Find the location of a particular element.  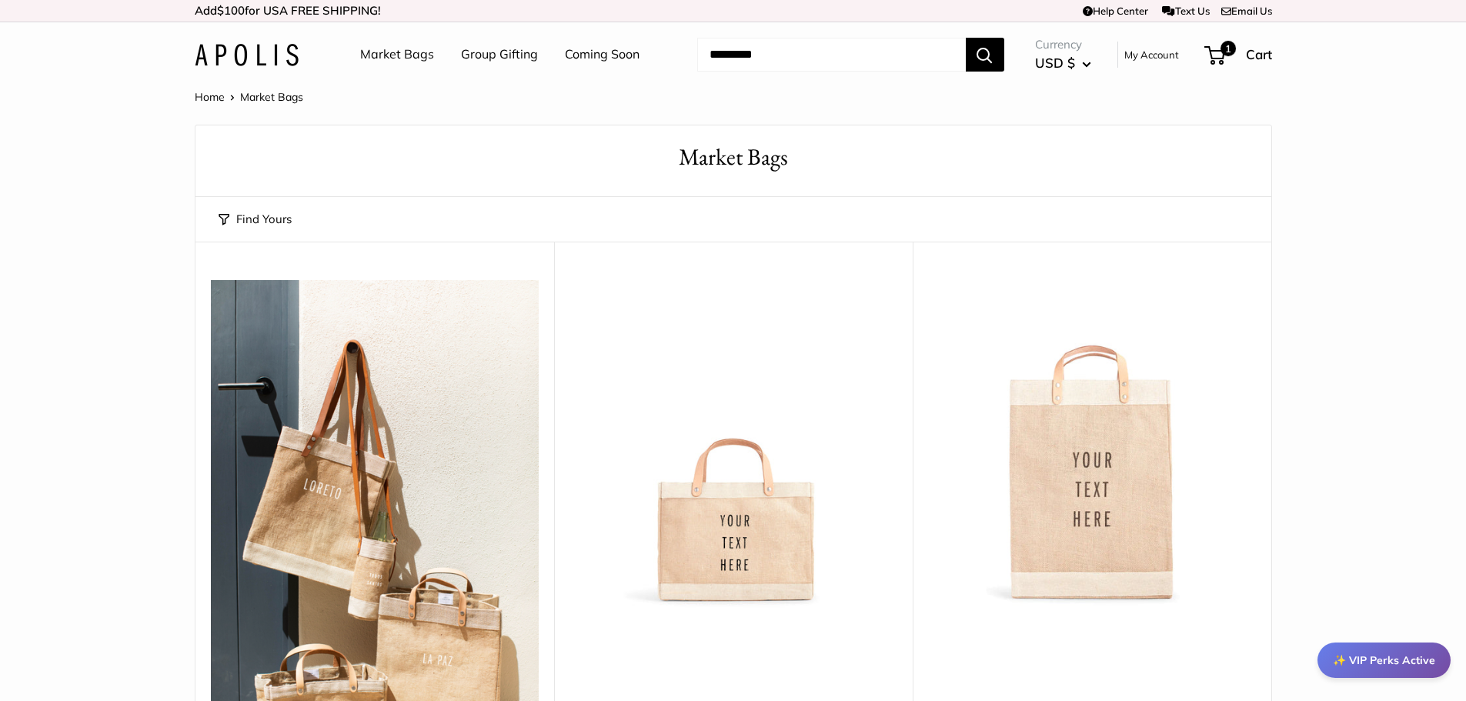

a: Help Center is located at coordinates (1115, 11).